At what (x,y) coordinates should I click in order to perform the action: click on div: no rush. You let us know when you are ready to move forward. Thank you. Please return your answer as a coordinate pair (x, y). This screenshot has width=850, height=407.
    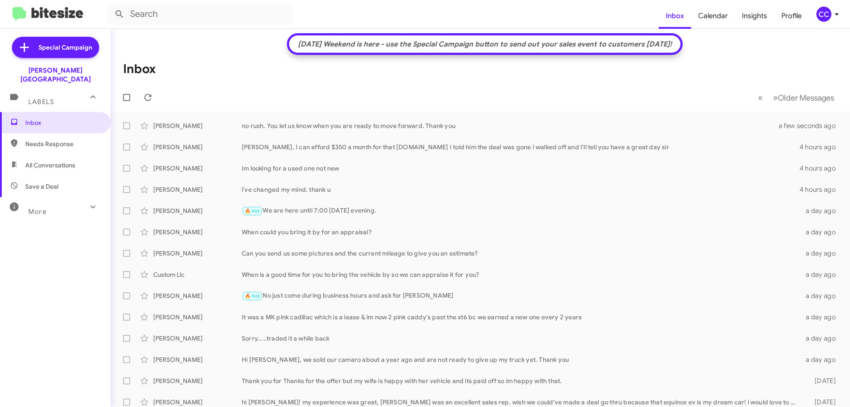
    Looking at the image, I should click on (516, 126).